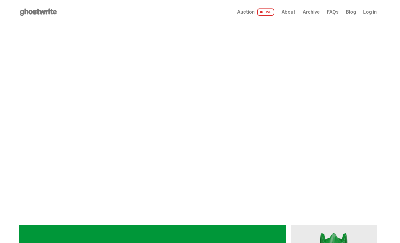 This screenshot has height=243, width=400. What do you see at coordinates (311, 12) in the screenshot?
I see `a: Archive` at bounding box center [311, 12].